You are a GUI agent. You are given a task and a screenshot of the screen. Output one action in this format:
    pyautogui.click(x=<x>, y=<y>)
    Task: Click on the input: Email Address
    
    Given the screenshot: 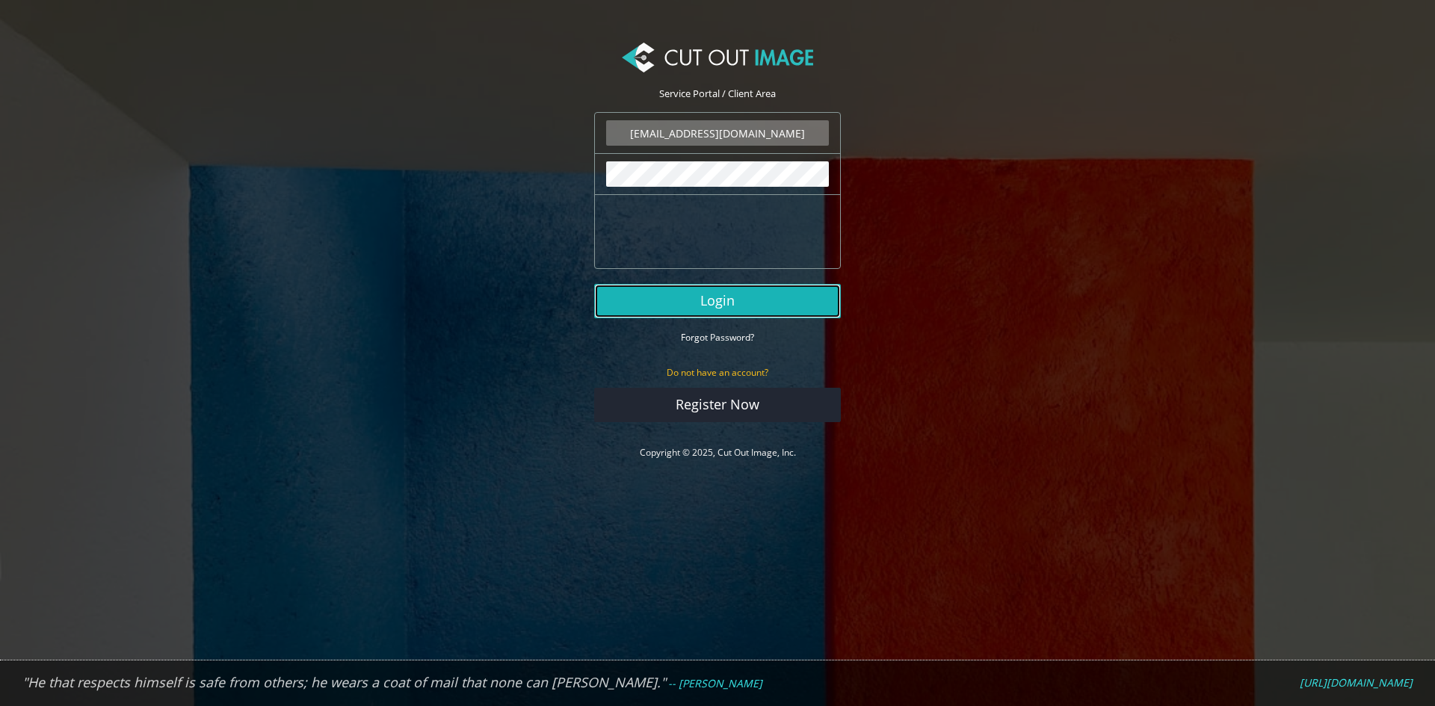 What is the action you would take?
    pyautogui.click(x=718, y=133)
    